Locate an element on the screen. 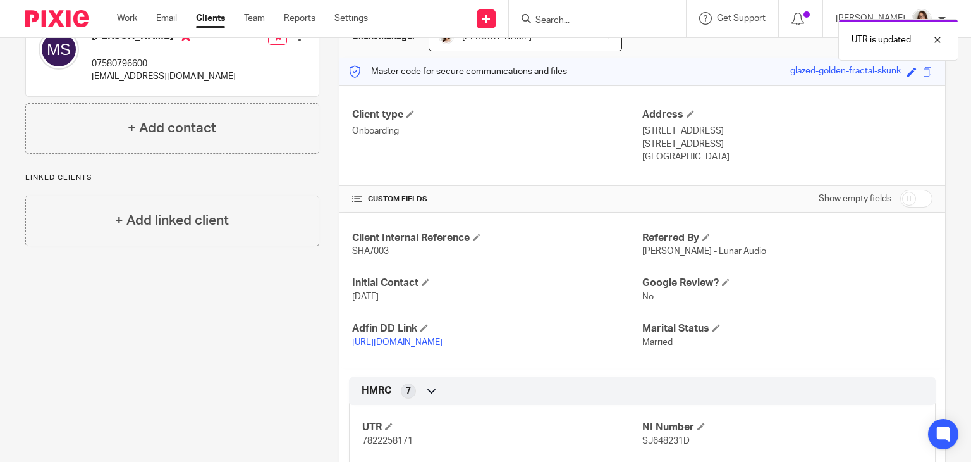 Image resolution: width=971 pixels, height=462 pixels. span: 7 is located at coordinates (409, 391).